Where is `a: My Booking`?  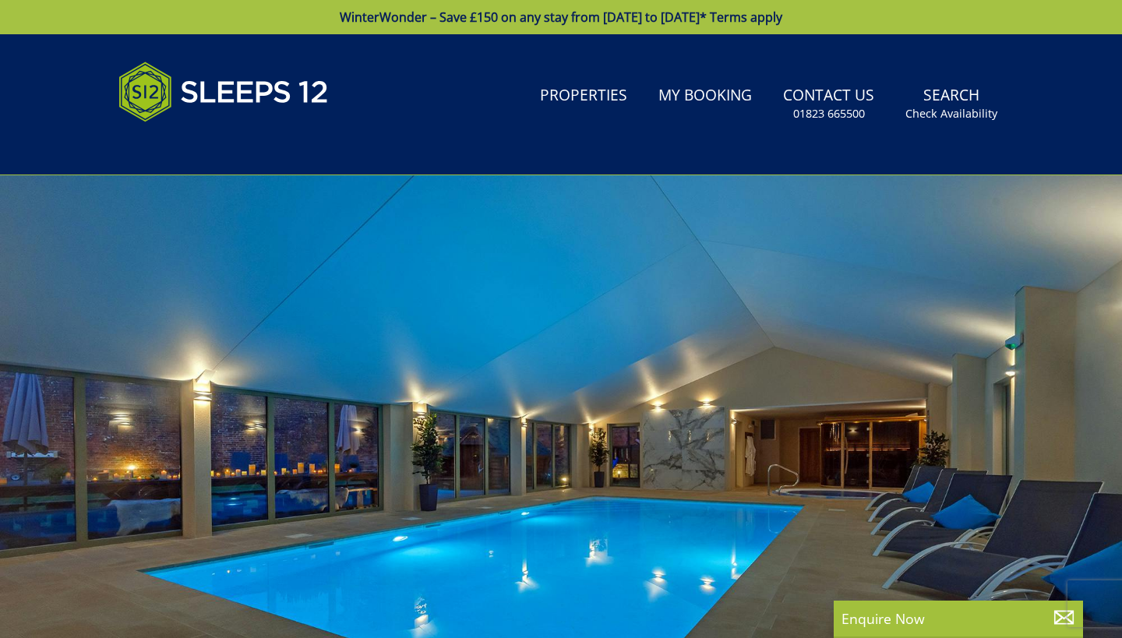 a: My Booking is located at coordinates (705, 96).